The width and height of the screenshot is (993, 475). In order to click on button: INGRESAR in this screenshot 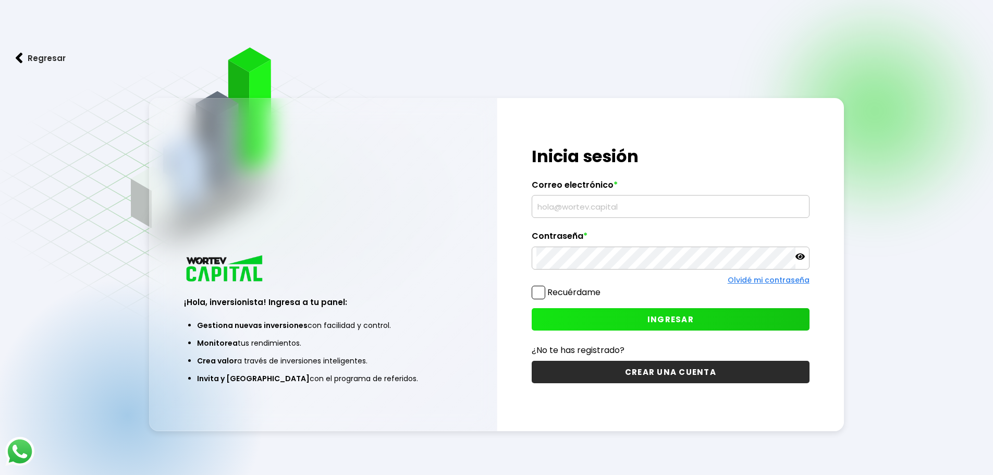, I will do `click(670, 319)`.